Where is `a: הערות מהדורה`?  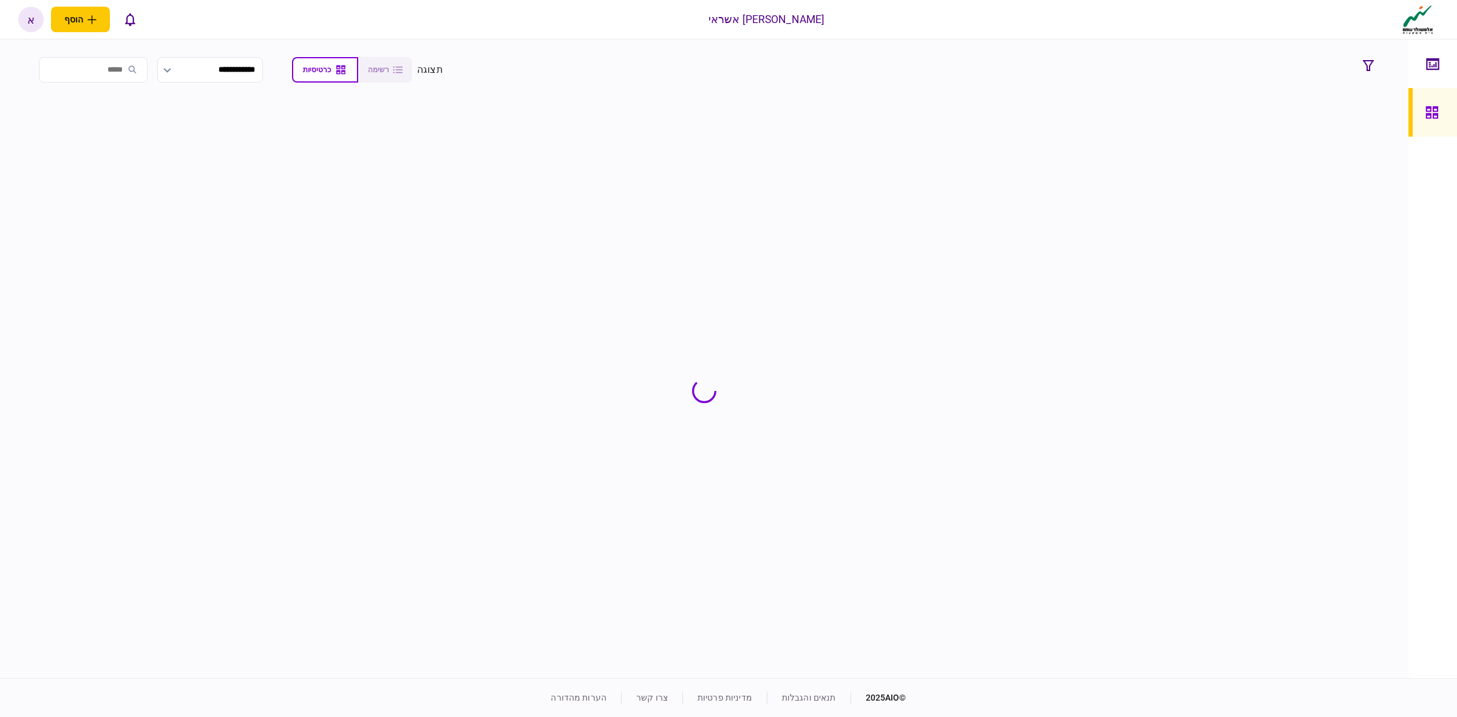 a: הערות מהדורה is located at coordinates (579, 698).